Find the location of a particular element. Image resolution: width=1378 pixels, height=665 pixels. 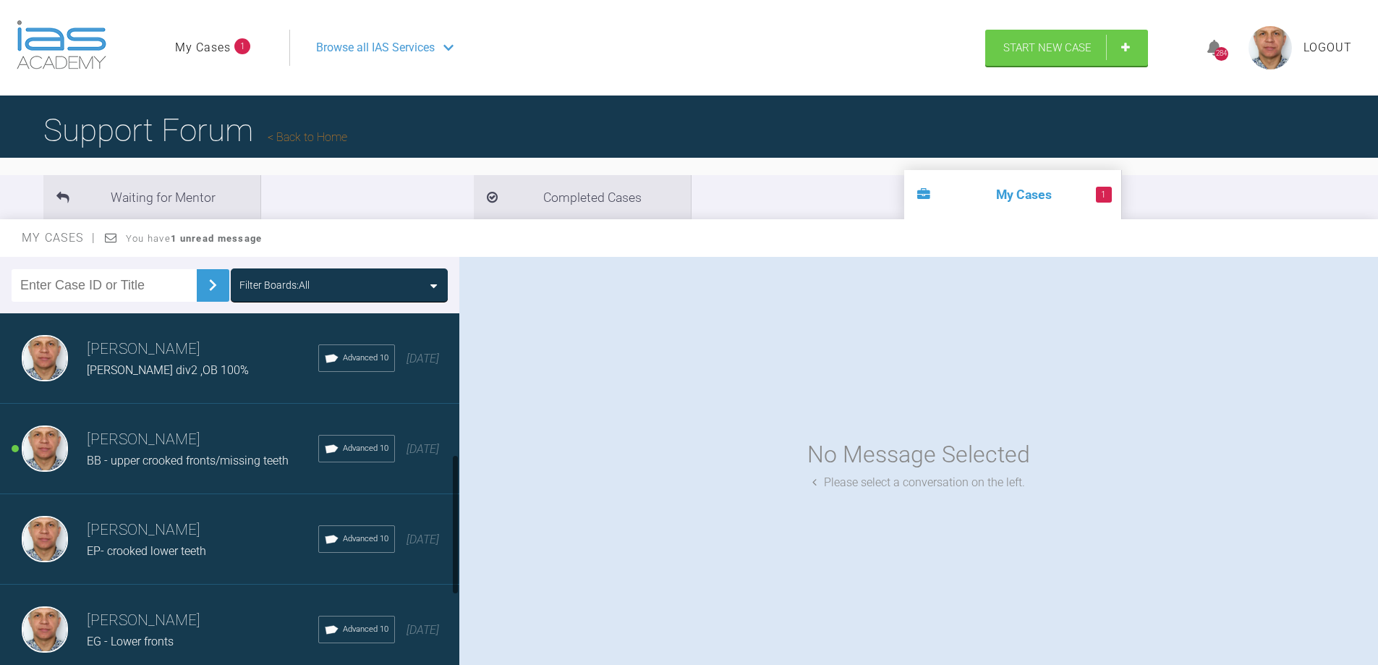

img: chevronRight.28bd32b0.svg is located at coordinates (213, 285).